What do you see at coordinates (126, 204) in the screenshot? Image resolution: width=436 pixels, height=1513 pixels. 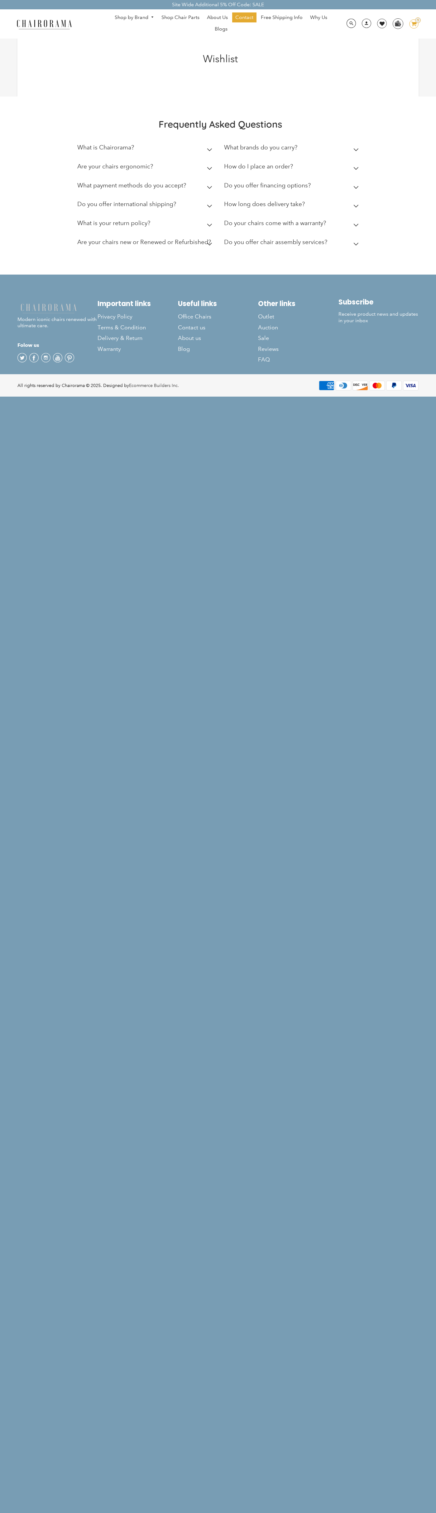 I see `h2: Do you offer international shipping?` at bounding box center [126, 204].